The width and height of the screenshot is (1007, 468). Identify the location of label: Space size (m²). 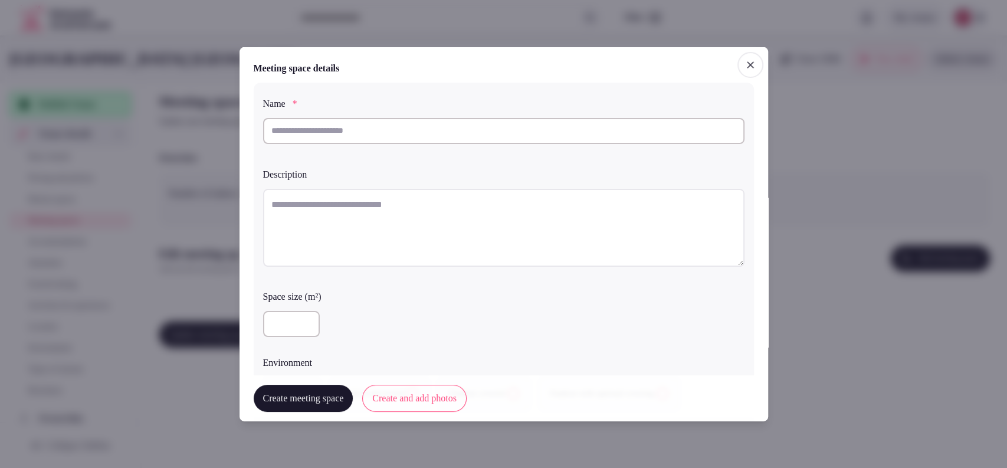
(504, 296).